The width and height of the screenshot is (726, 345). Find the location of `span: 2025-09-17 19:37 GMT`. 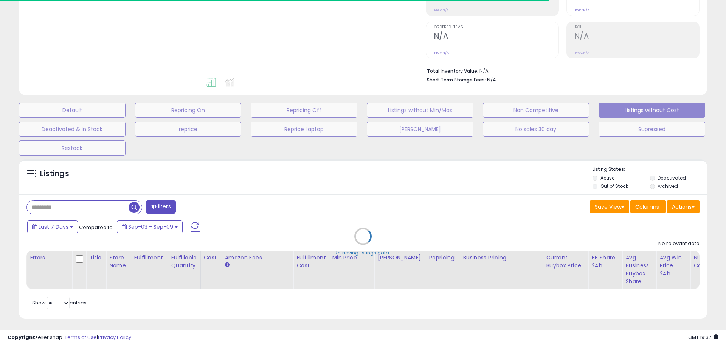

span: 2025-09-17 19:37 GMT is located at coordinates (704, 337).